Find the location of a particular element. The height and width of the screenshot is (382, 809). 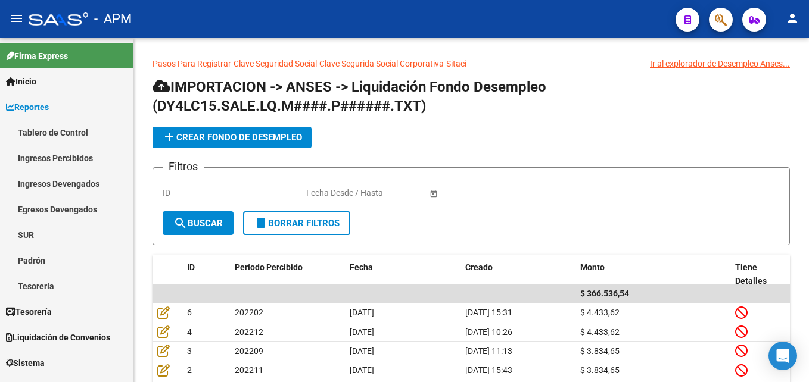

a: Clave Seguridad Social is located at coordinates (275, 64).